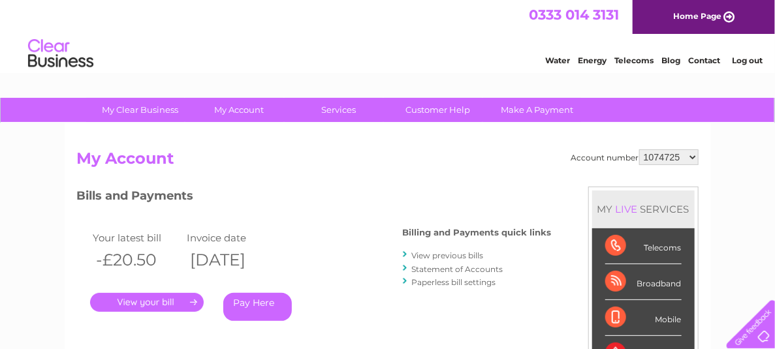  I want to click on a: Make A Payment, so click(537, 110).